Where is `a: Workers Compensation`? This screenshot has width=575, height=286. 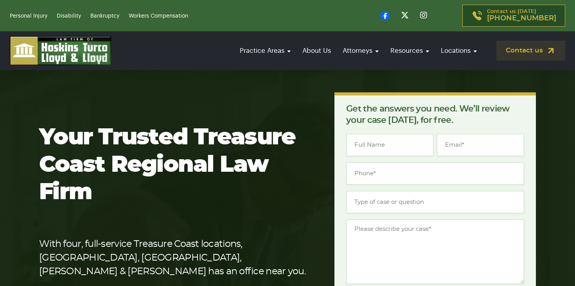 a: Workers Compensation is located at coordinates (158, 16).